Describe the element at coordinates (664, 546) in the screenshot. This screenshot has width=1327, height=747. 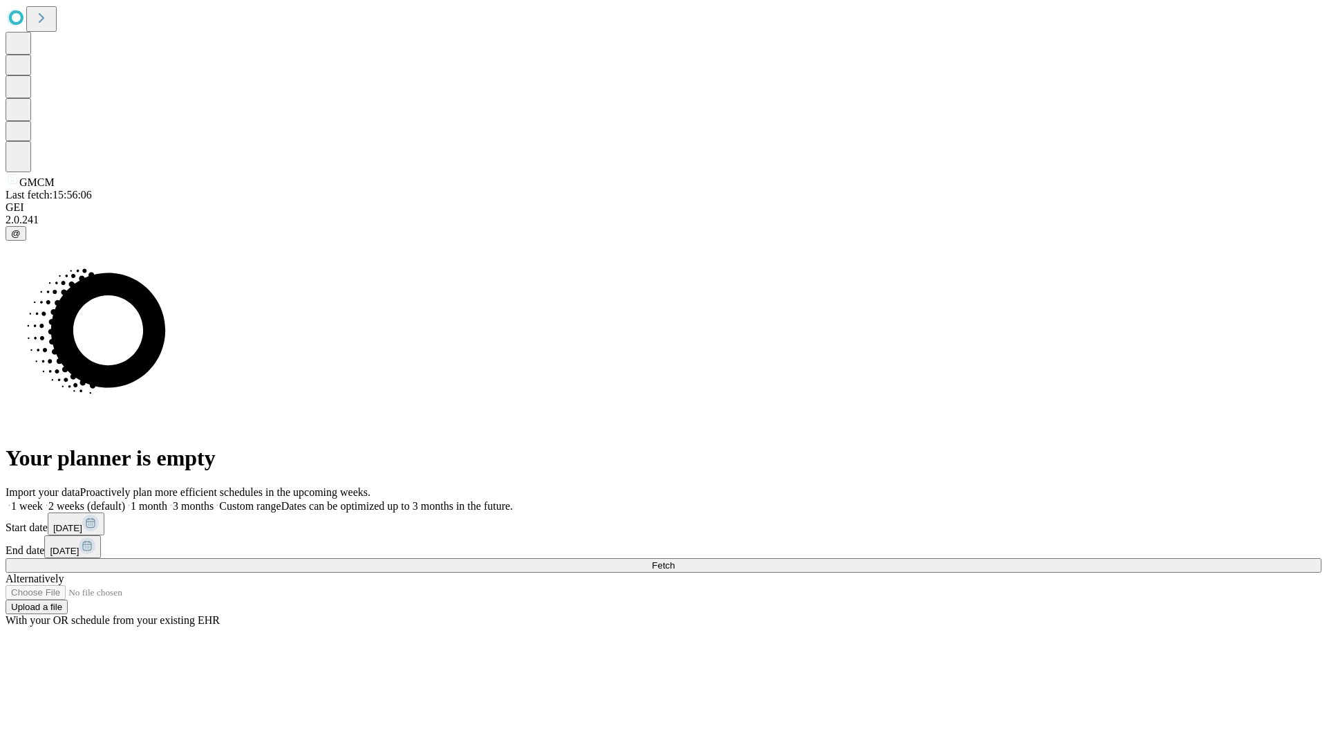
I see `div: End date` at that location.